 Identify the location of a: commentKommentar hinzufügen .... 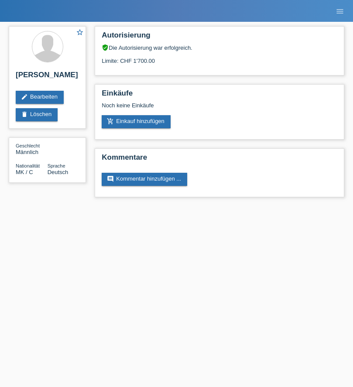
(144, 179).